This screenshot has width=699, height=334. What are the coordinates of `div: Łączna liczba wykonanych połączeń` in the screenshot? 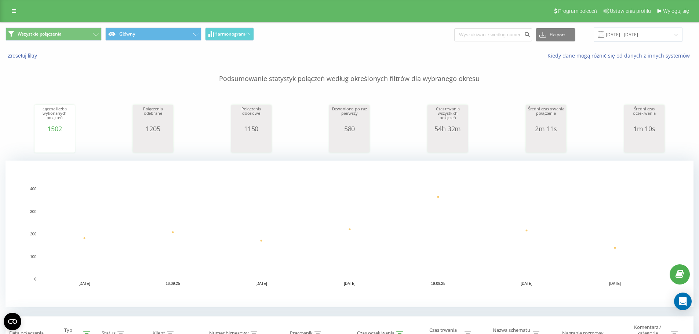 It's located at (55, 116).